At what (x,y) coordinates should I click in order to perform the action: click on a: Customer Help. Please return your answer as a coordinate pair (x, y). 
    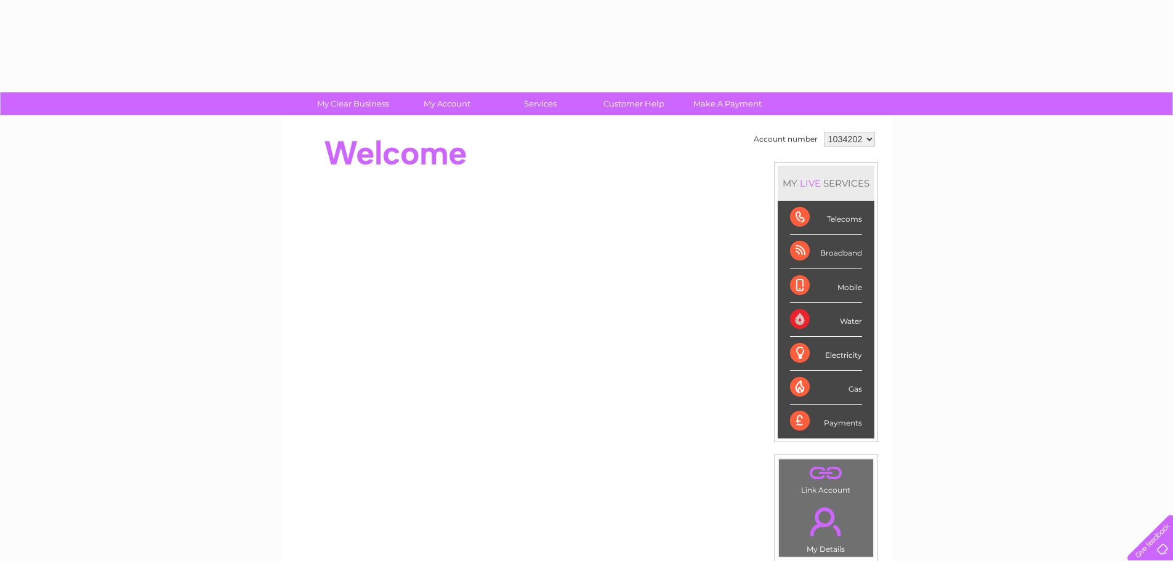
    Looking at the image, I should click on (633, 103).